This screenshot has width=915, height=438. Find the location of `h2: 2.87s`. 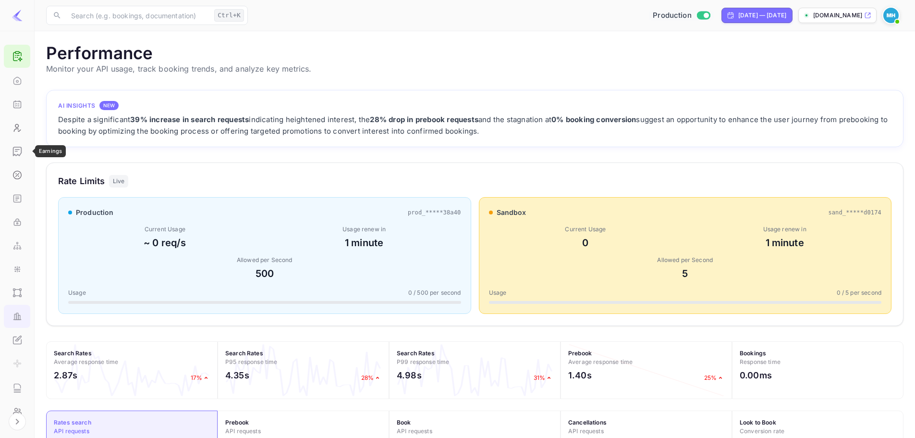

h2: 2.87s is located at coordinates (65, 375).